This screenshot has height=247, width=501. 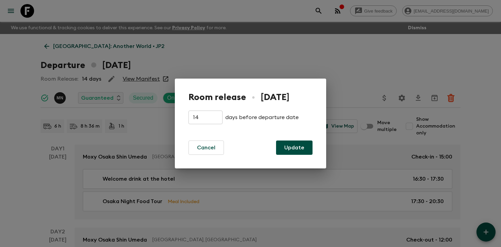 What do you see at coordinates (206, 148) in the screenshot?
I see `button: Cancel` at bounding box center [206, 148].